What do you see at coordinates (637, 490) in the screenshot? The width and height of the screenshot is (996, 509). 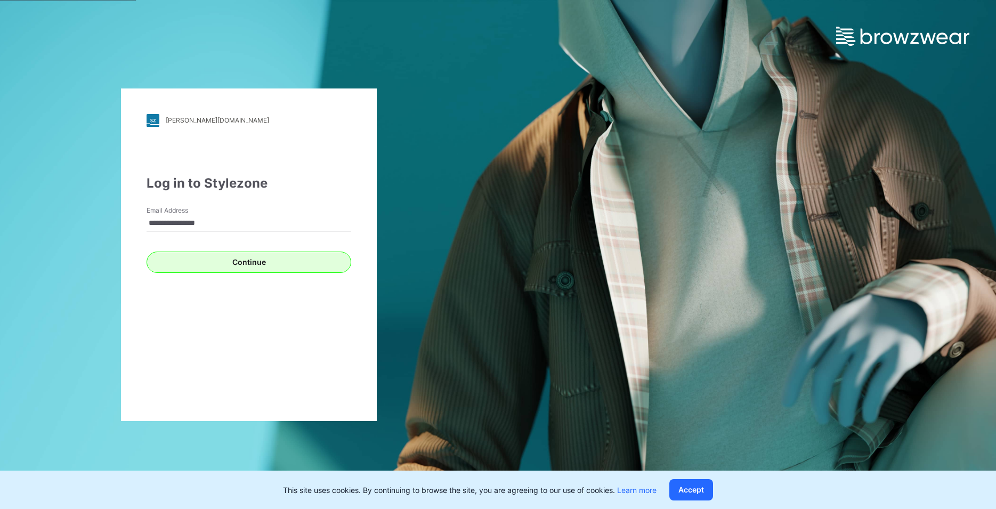 I see `a: Learn more` at bounding box center [637, 490].